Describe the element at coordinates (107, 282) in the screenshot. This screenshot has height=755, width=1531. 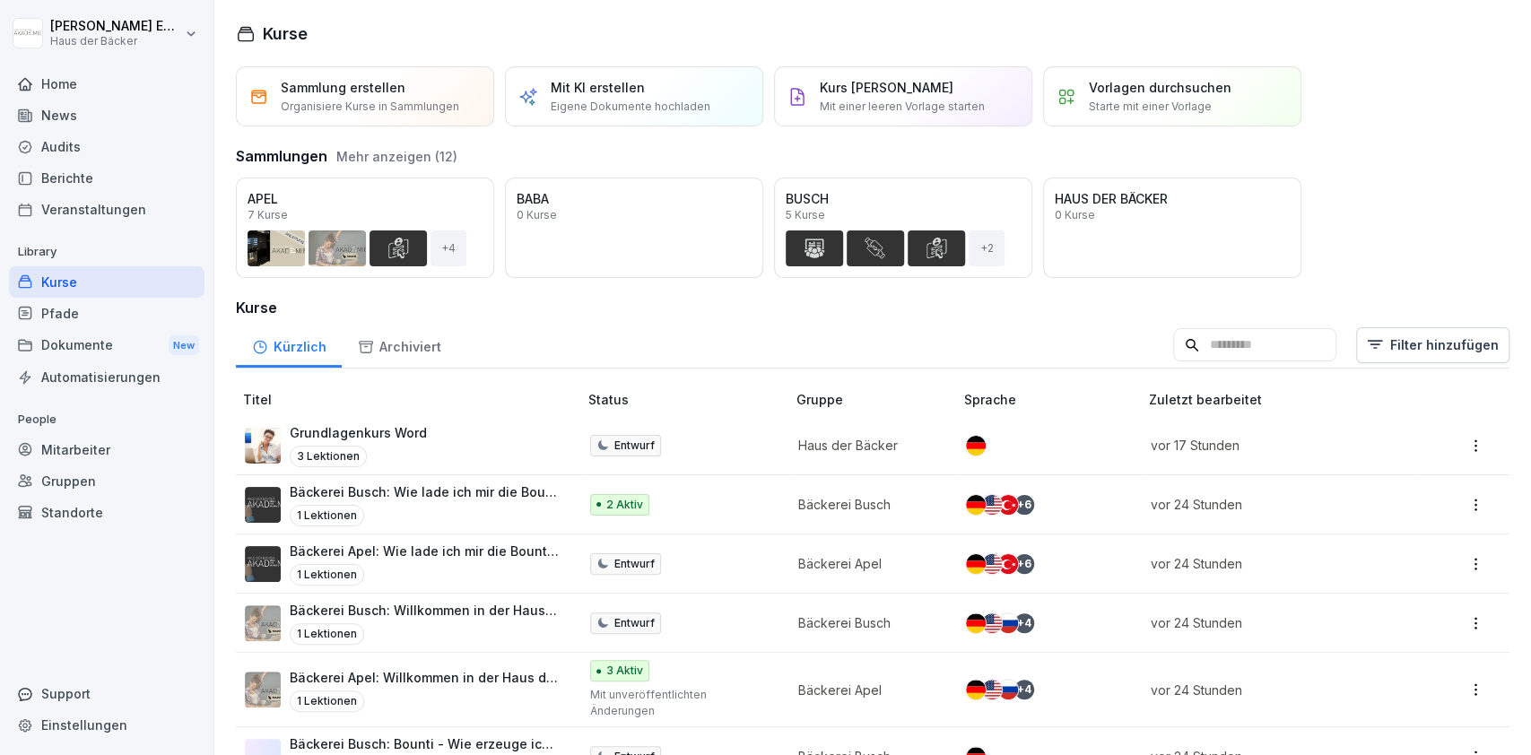
I see `div: Kurse` at that location.